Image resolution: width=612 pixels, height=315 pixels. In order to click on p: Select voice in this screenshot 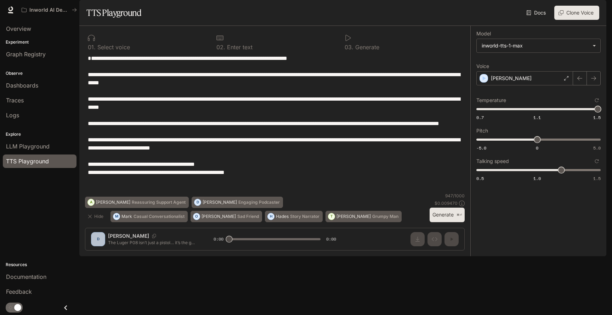, I will do `click(113, 47)`.